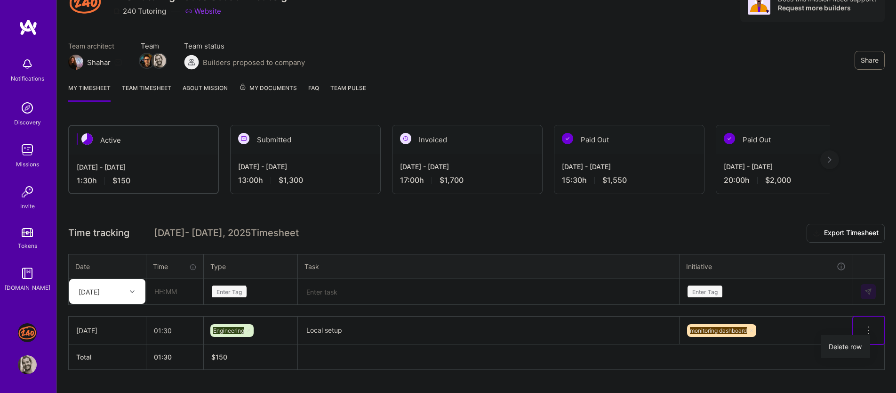 This screenshot has width=896, height=393. Describe the element at coordinates (828, 8) in the screenshot. I see `div: Request more builders` at that location.